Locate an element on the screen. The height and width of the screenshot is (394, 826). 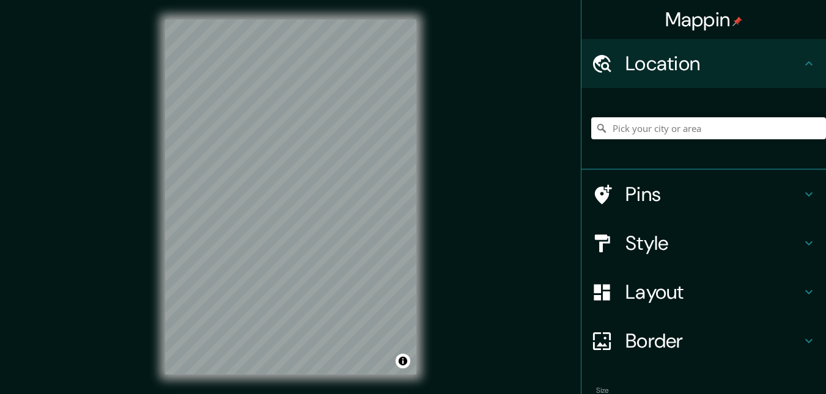
div: Style is located at coordinates (704, 243).